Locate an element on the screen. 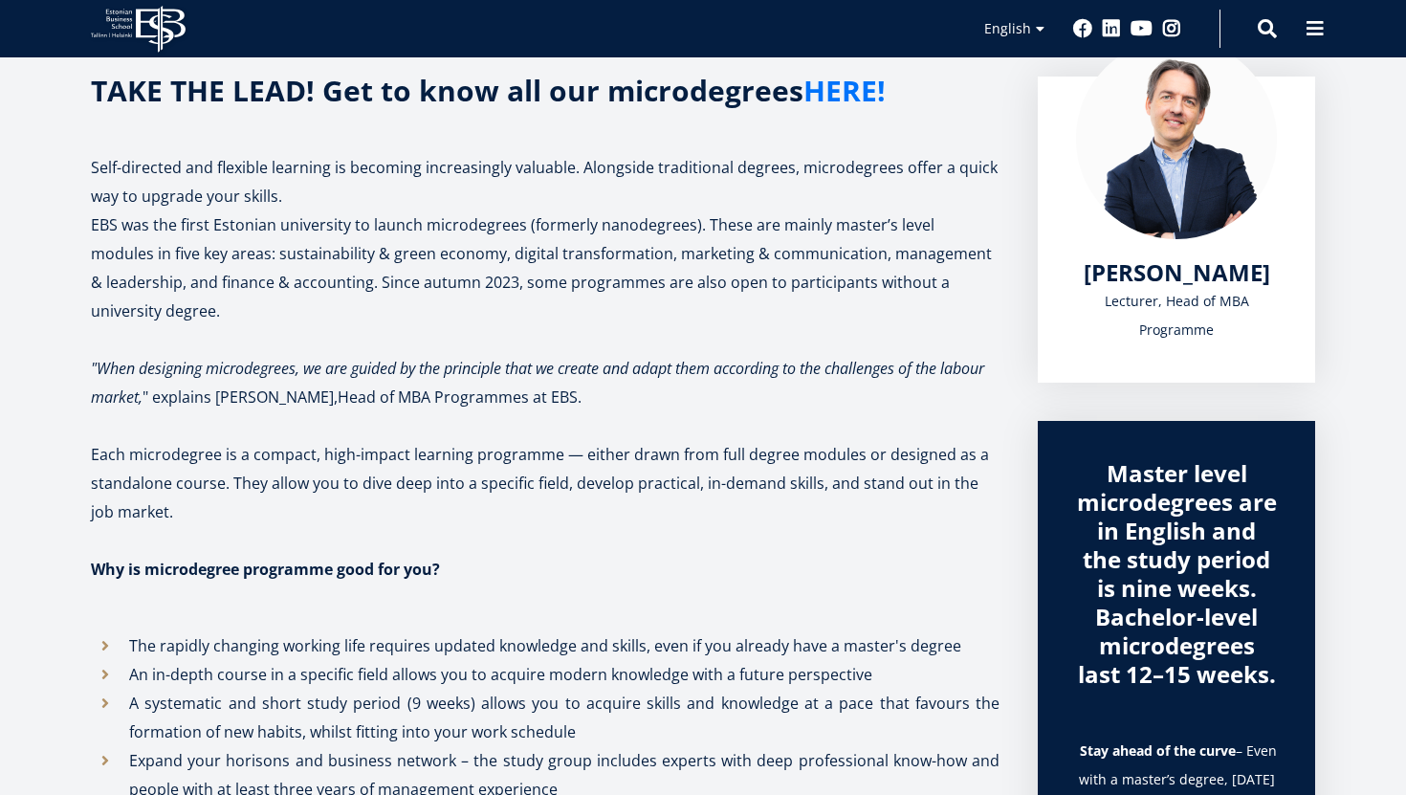 The height and width of the screenshot is (795, 1406). a: Linkedin is located at coordinates (1111, 29).